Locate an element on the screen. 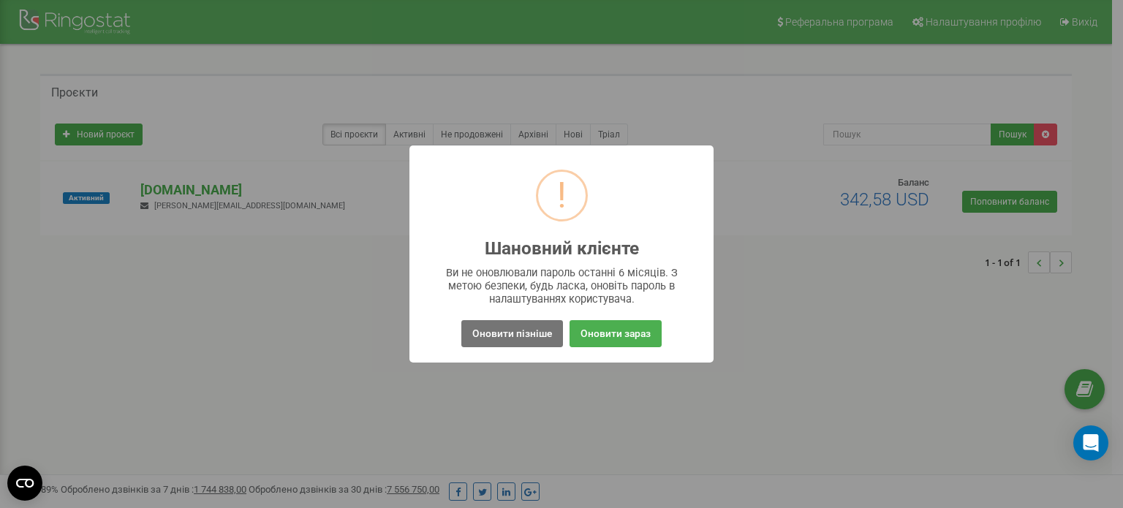 This screenshot has width=1123, height=508. div: Ви не оновлювали пароль останні 6 місяців. З метою безпеки, будь ласка, оновіть пароль в налаштув... is located at coordinates (562, 286).